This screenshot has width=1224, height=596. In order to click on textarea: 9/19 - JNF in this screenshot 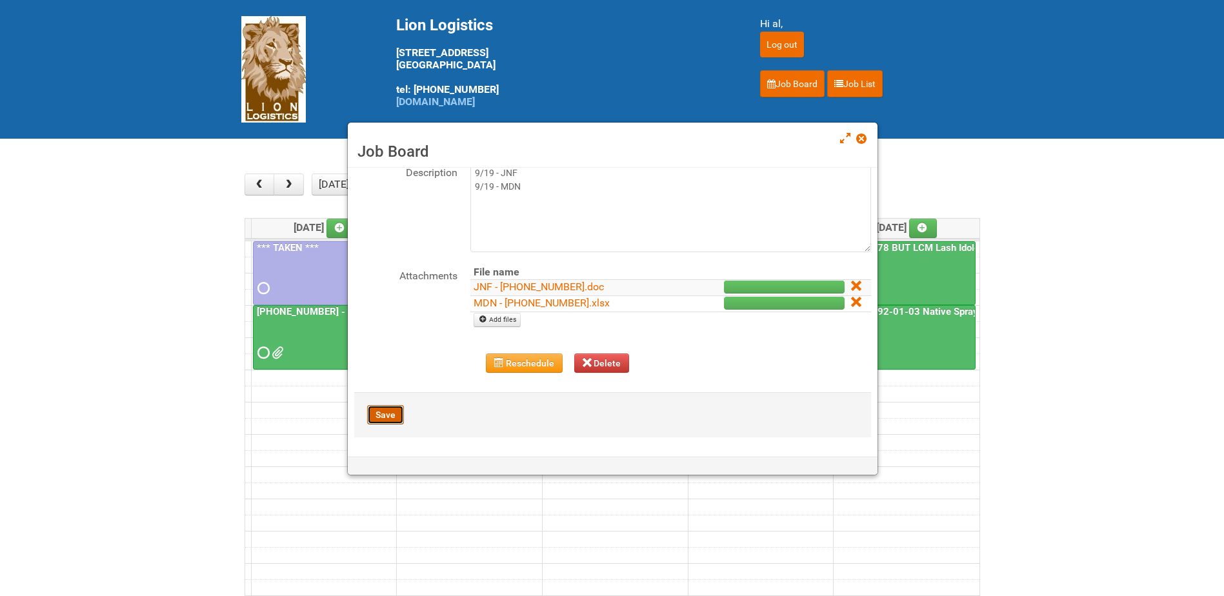, I will do `click(671, 207)`.